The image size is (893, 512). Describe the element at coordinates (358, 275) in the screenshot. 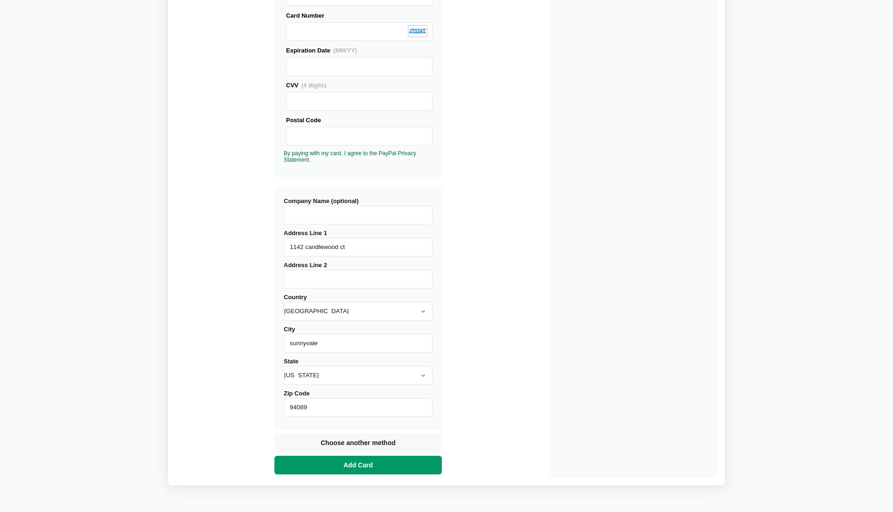

I see `label: Address Line 2` at that location.